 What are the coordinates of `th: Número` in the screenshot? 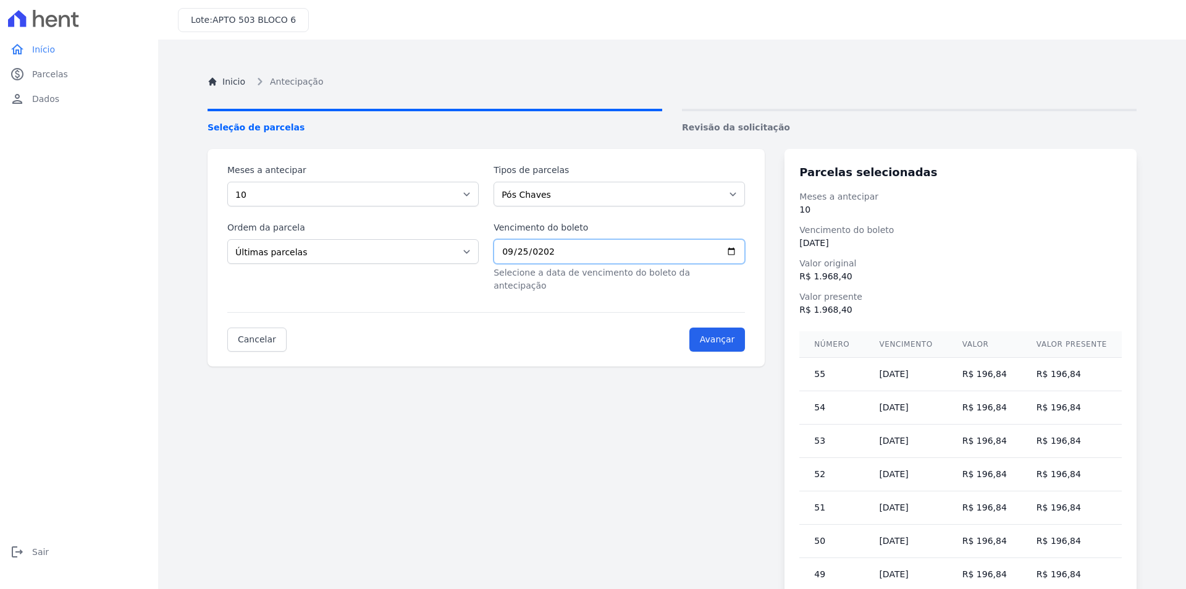 It's located at (831, 344).